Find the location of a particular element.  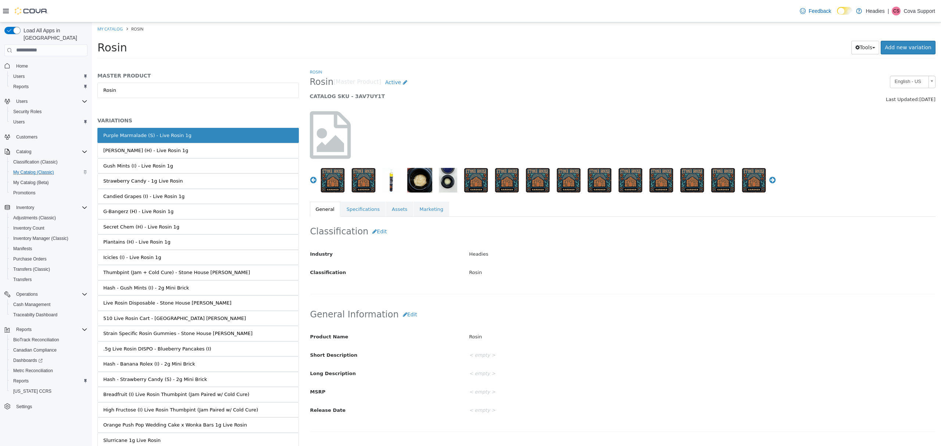

span: Washington CCRS is located at coordinates (49, 391).